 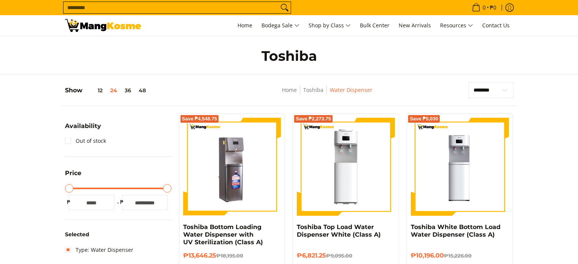 What do you see at coordinates (280, 25) in the screenshot?
I see `a: Bodega Sale` at bounding box center [280, 25].